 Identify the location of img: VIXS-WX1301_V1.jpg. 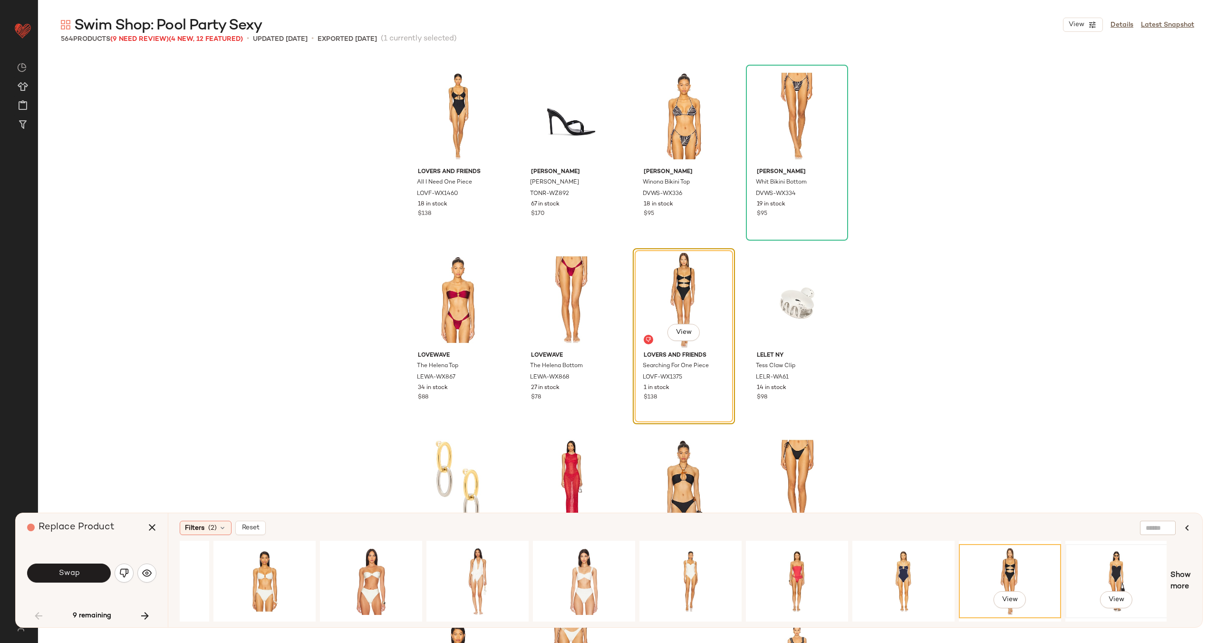
(797, 581).